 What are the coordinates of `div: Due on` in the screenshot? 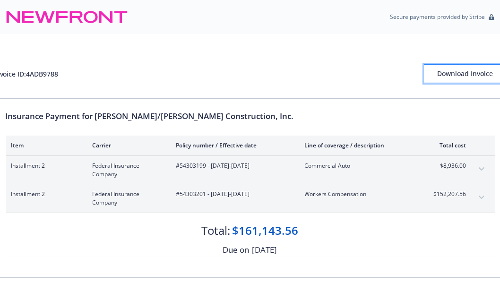 It's located at (237, 250).